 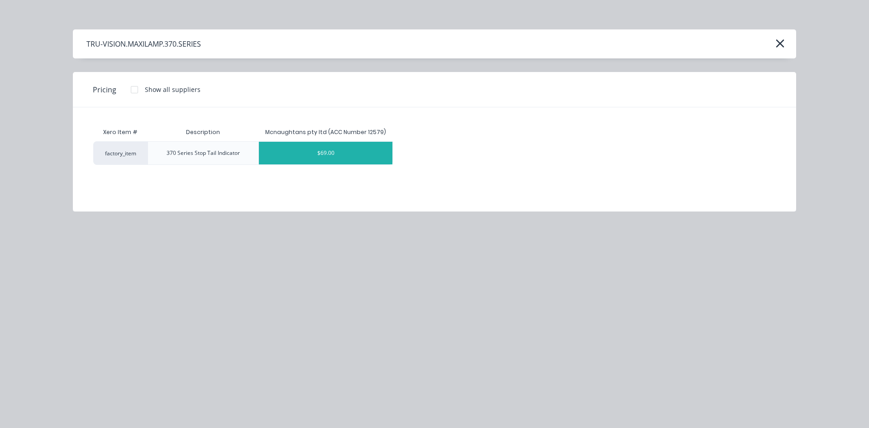 I want to click on div: $69.00, so click(x=325, y=153).